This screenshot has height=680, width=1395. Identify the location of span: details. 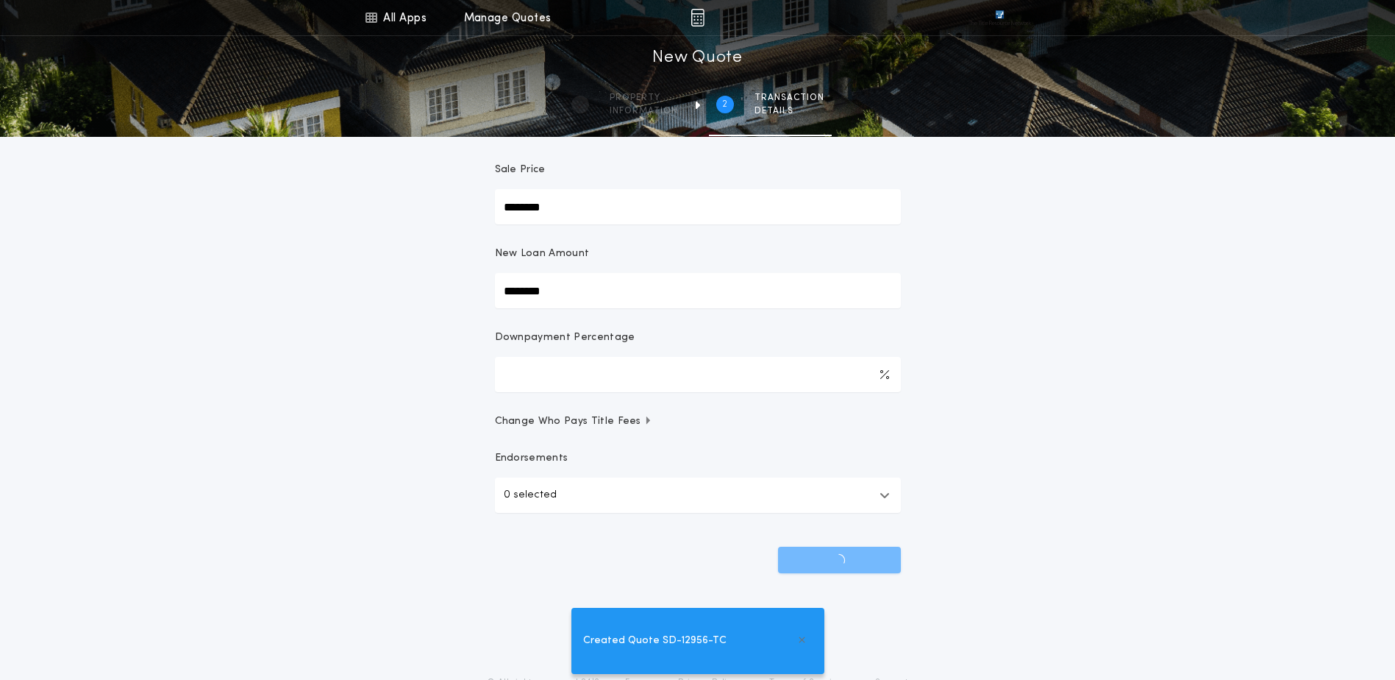
(789, 111).